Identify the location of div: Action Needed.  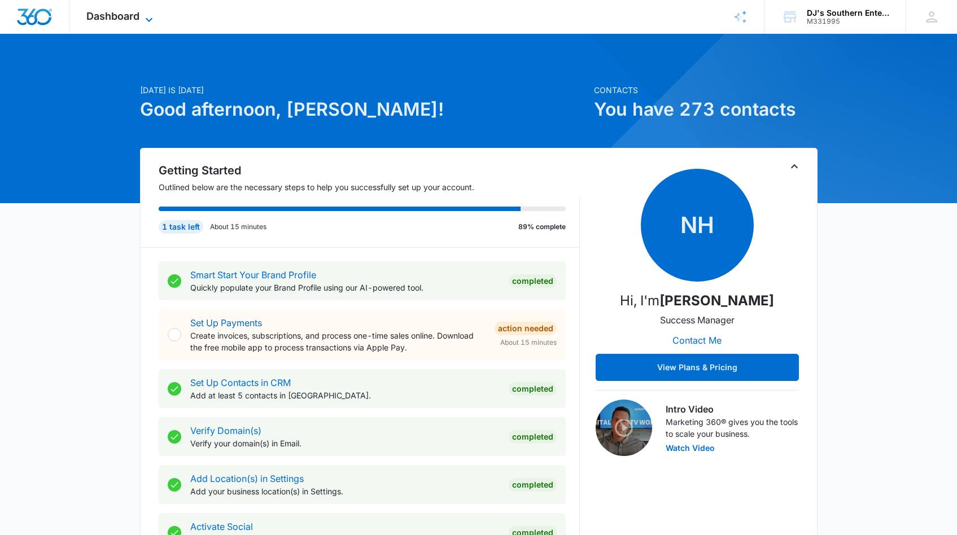
(526, 329).